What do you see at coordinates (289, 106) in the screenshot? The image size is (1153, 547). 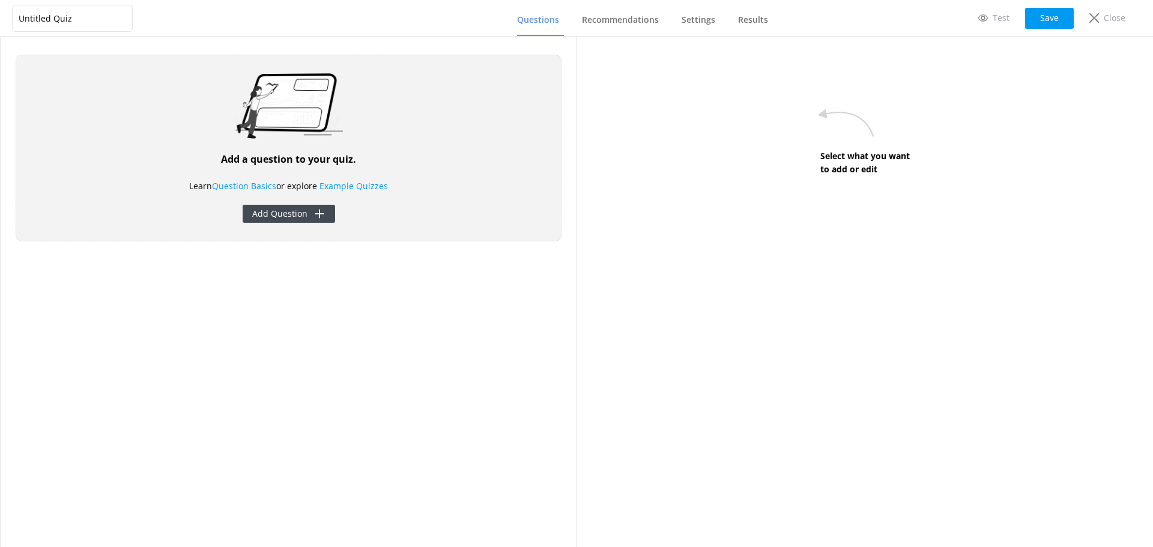 I see `img: sending...` at bounding box center [289, 106].